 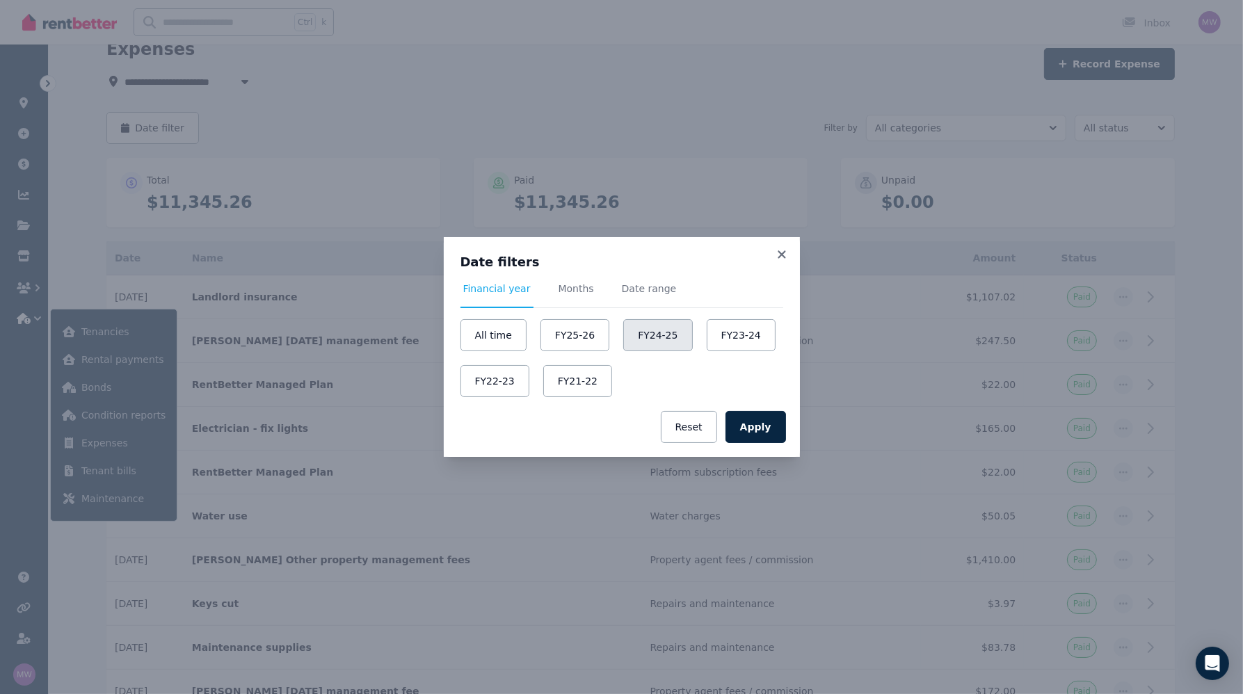 What do you see at coordinates (622, 262) in the screenshot?
I see `h3: Date filters` at bounding box center [622, 262].